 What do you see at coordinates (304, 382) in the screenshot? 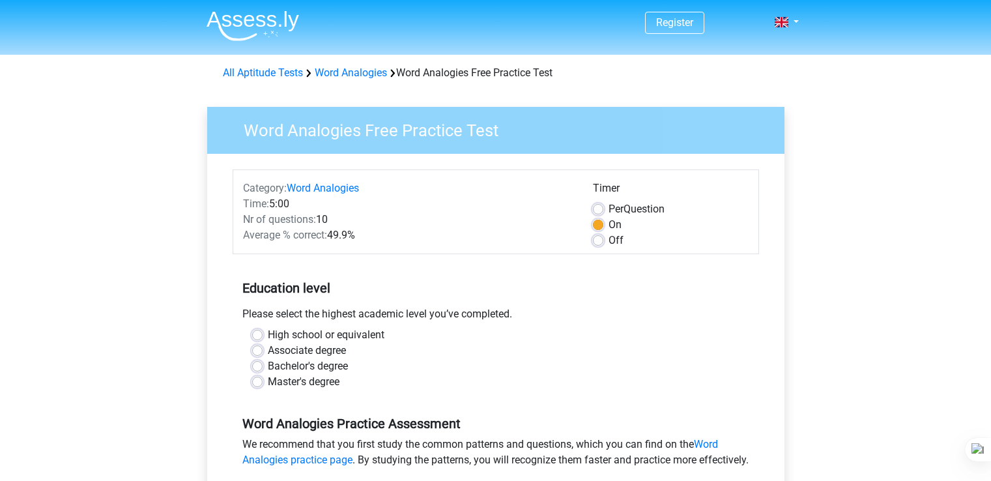
I see `label: Master's degree` at bounding box center [304, 382].